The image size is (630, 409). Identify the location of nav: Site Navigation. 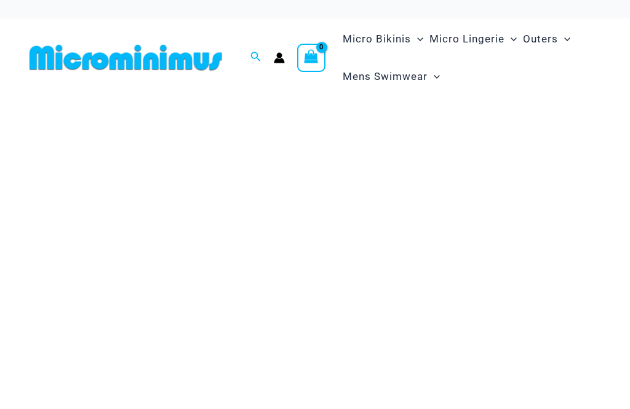
(471, 58).